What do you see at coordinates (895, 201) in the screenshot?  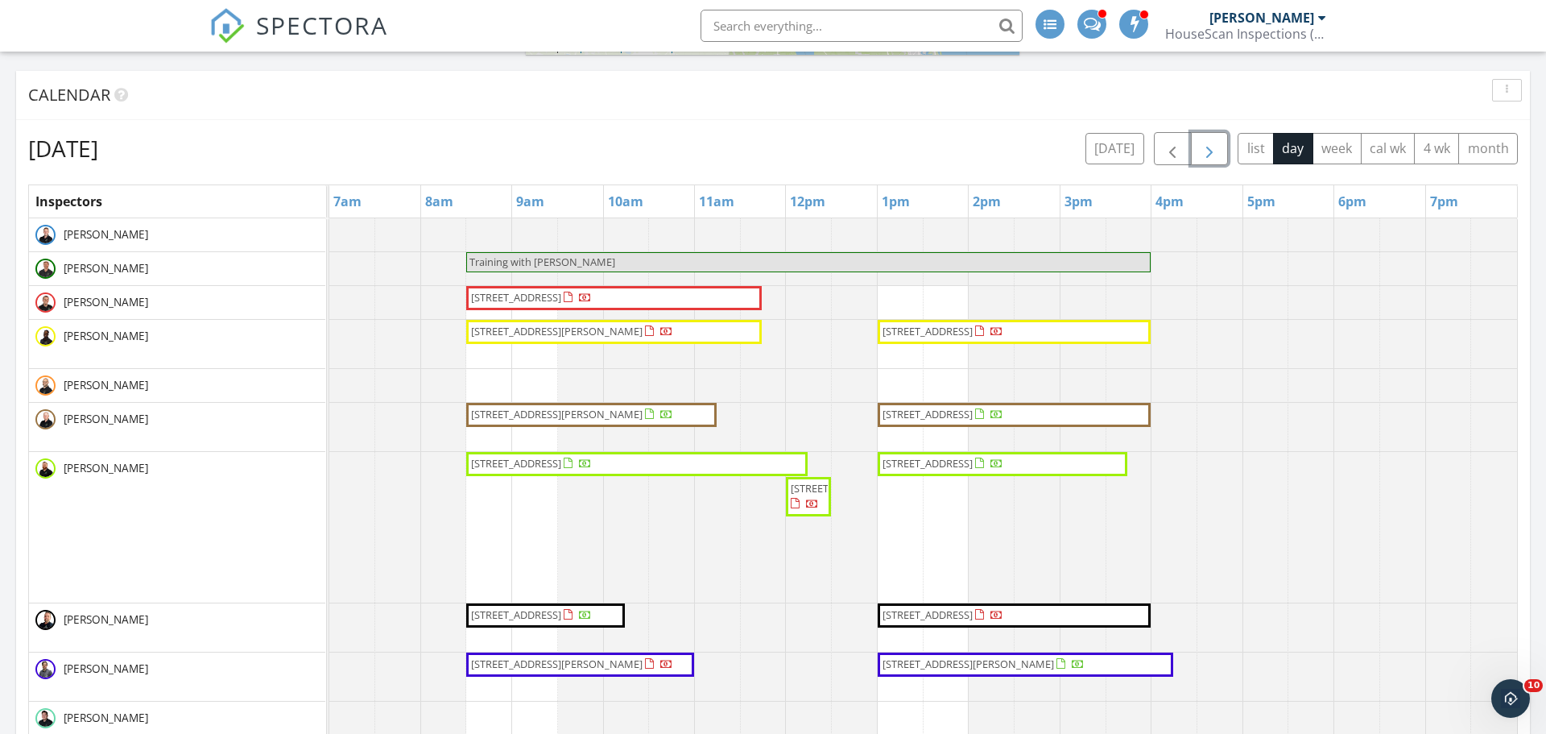 I see `a: 1pm` at bounding box center [895, 201].